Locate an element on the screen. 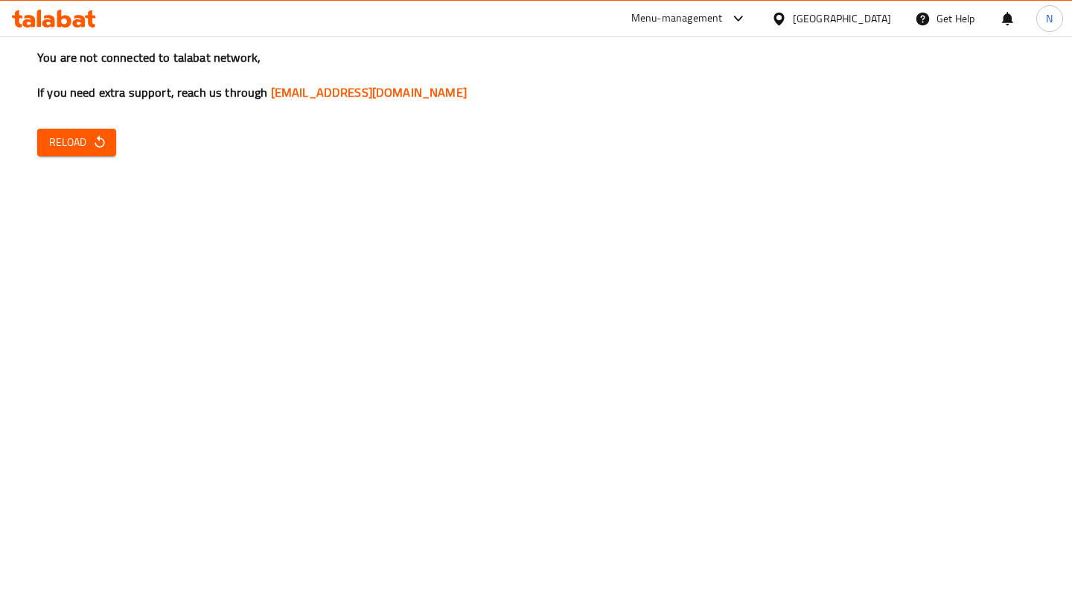  span: N is located at coordinates (1049, 19).